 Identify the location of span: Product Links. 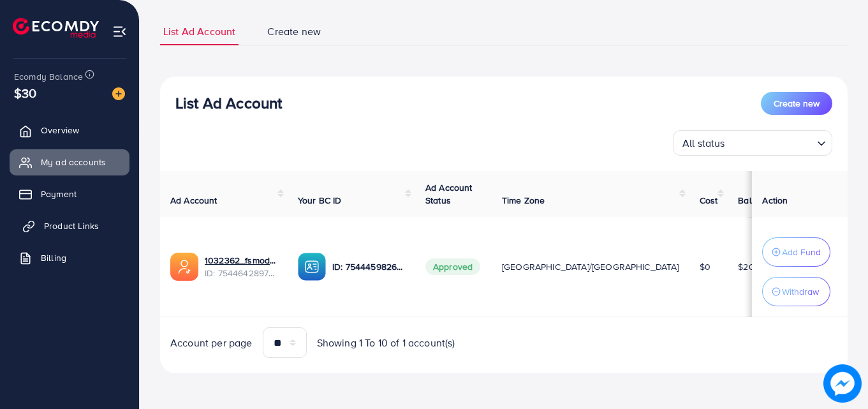
(71, 226).